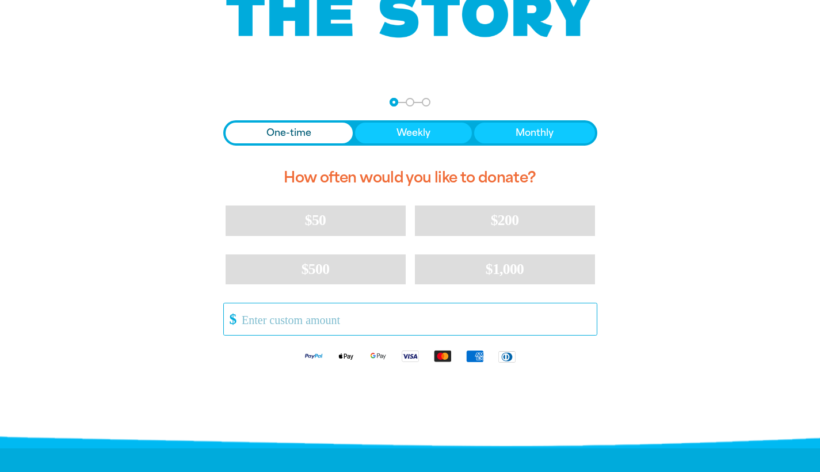 This screenshot has width=820, height=472. Describe the element at coordinates (505, 220) in the screenshot. I see `button: $200` at that location.